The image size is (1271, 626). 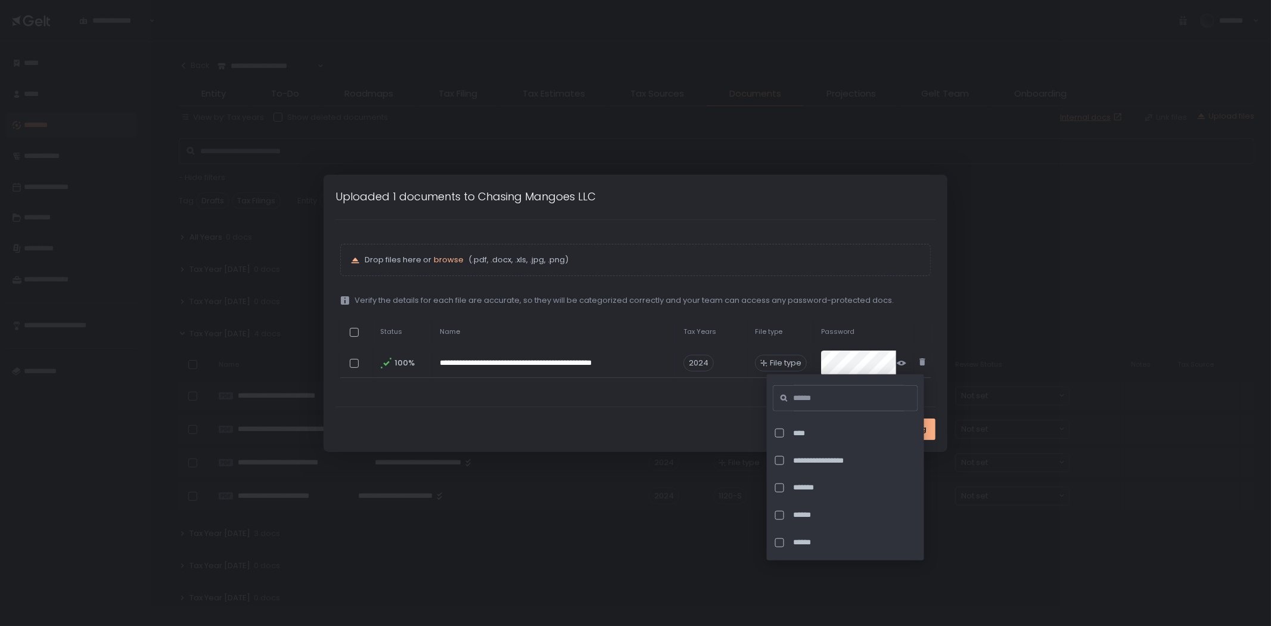 What do you see at coordinates (517, 260) in the screenshot?
I see `span: (.pdf, .docx, .xls, .jpg, .png)` at bounding box center [517, 260].